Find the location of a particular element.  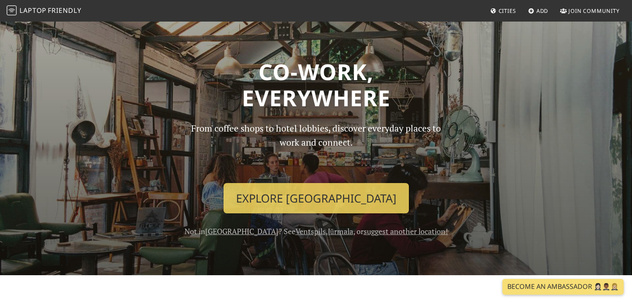

span: Cities is located at coordinates (507, 11).